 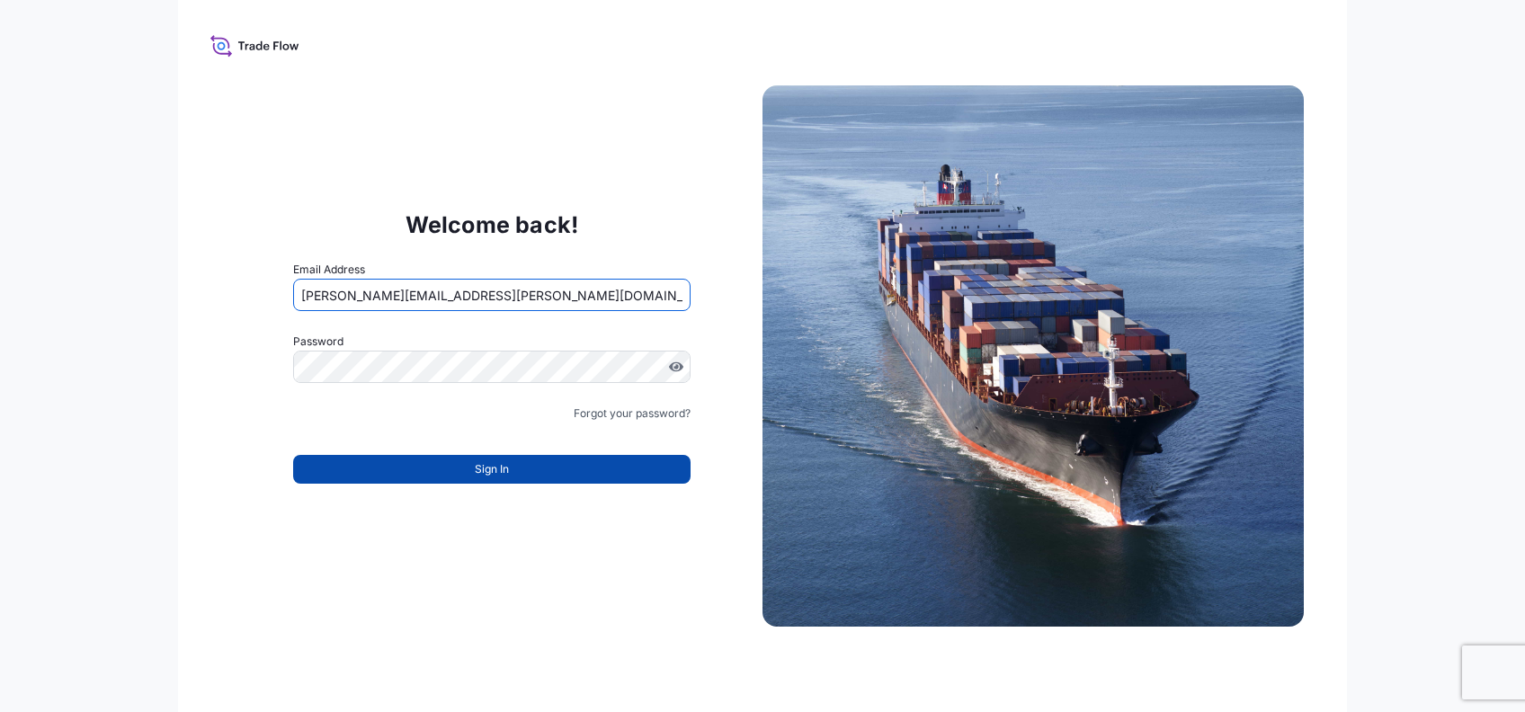 I want to click on button: Sign In, so click(x=492, y=470).